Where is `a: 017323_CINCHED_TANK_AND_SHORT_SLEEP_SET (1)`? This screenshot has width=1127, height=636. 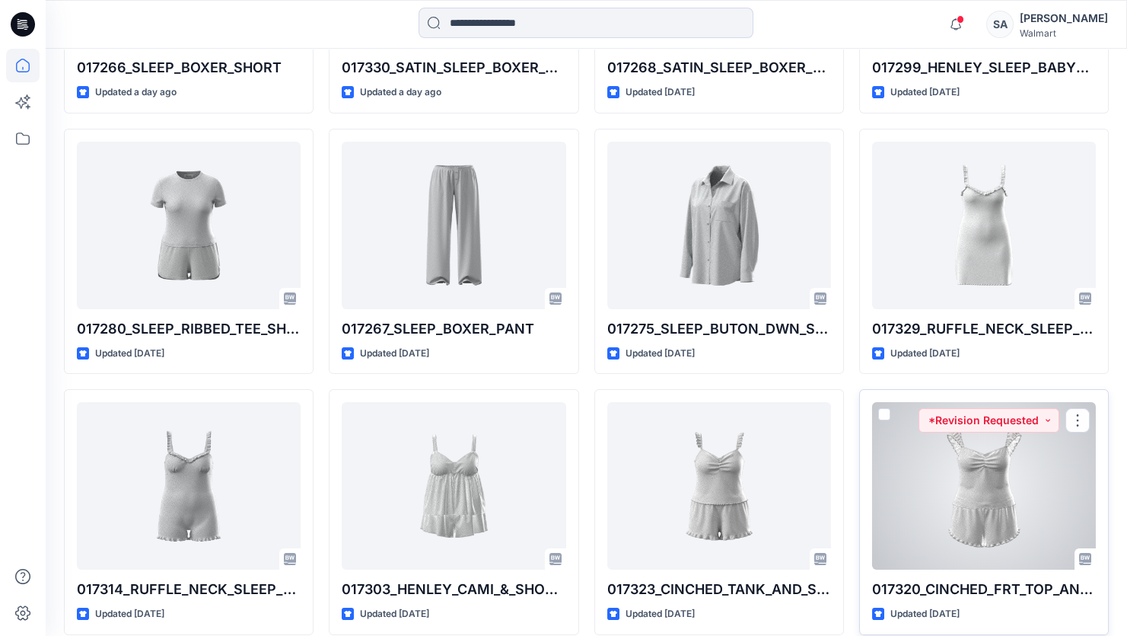 a: 017323_CINCHED_TANK_AND_SHORT_SLEEP_SET (1) is located at coordinates (719, 486).